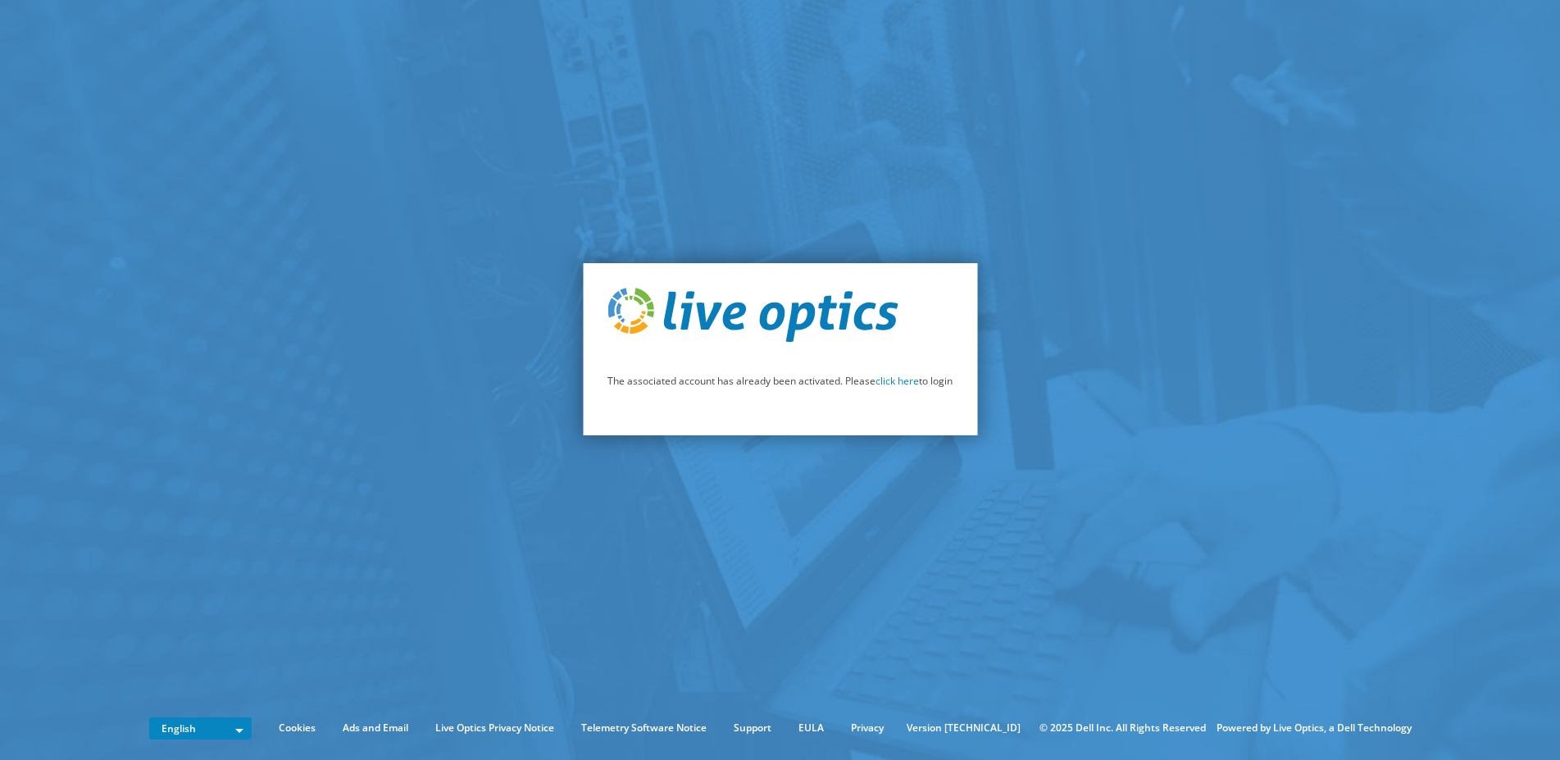 This screenshot has width=1560, height=760. I want to click on a: click here, so click(897, 380).